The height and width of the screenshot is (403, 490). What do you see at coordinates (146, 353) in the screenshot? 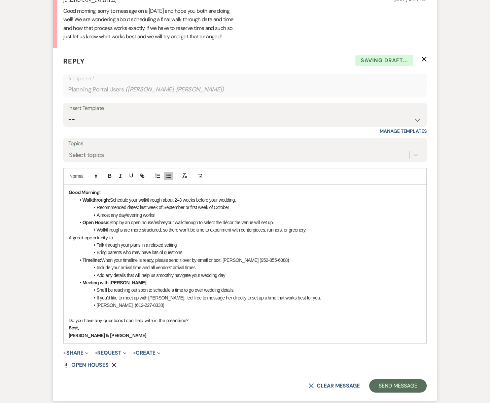
I see `button: Create` at bounding box center [146, 353].